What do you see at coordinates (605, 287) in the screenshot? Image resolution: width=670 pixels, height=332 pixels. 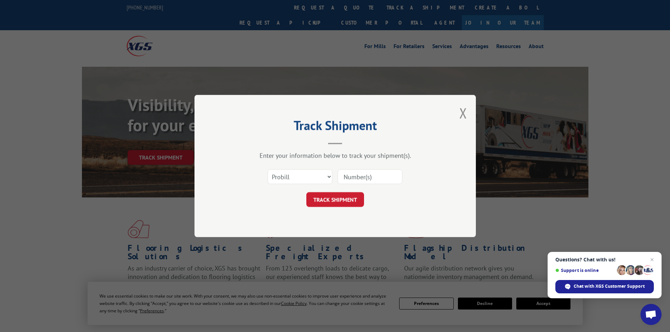 I see `div: Chat with XGS Customer Support` at bounding box center [605, 287].